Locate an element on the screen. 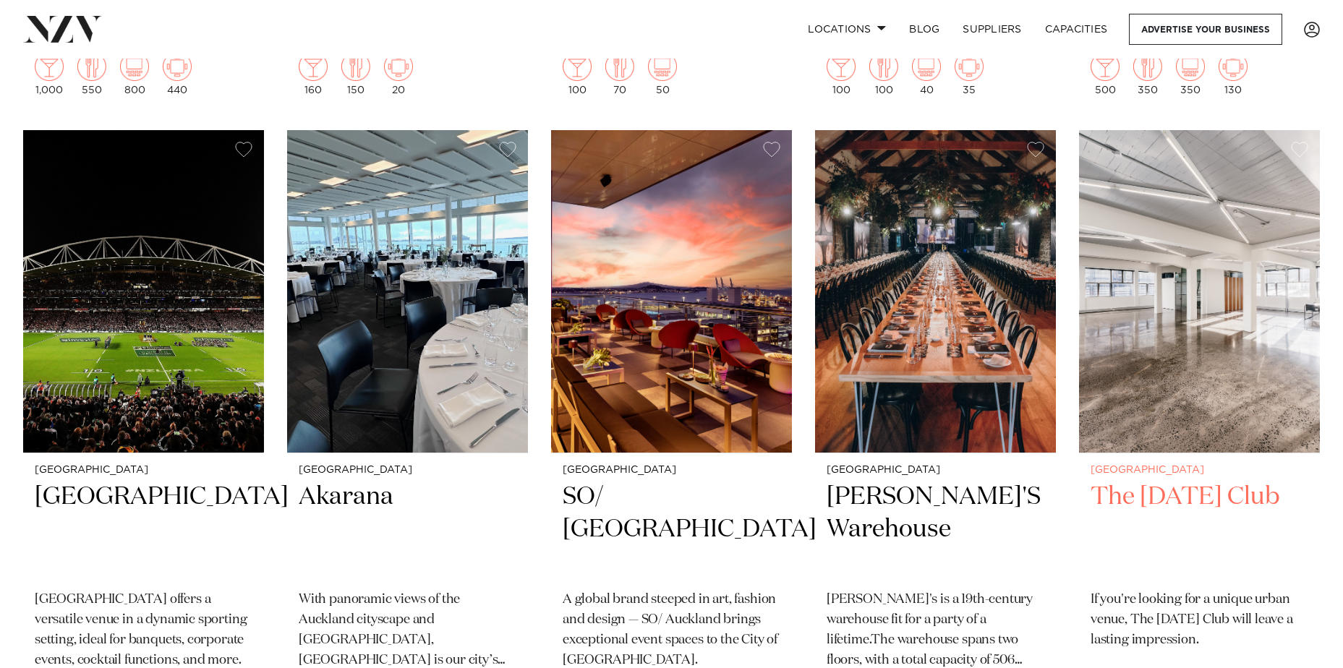  a: Capacities is located at coordinates (1076, 29).